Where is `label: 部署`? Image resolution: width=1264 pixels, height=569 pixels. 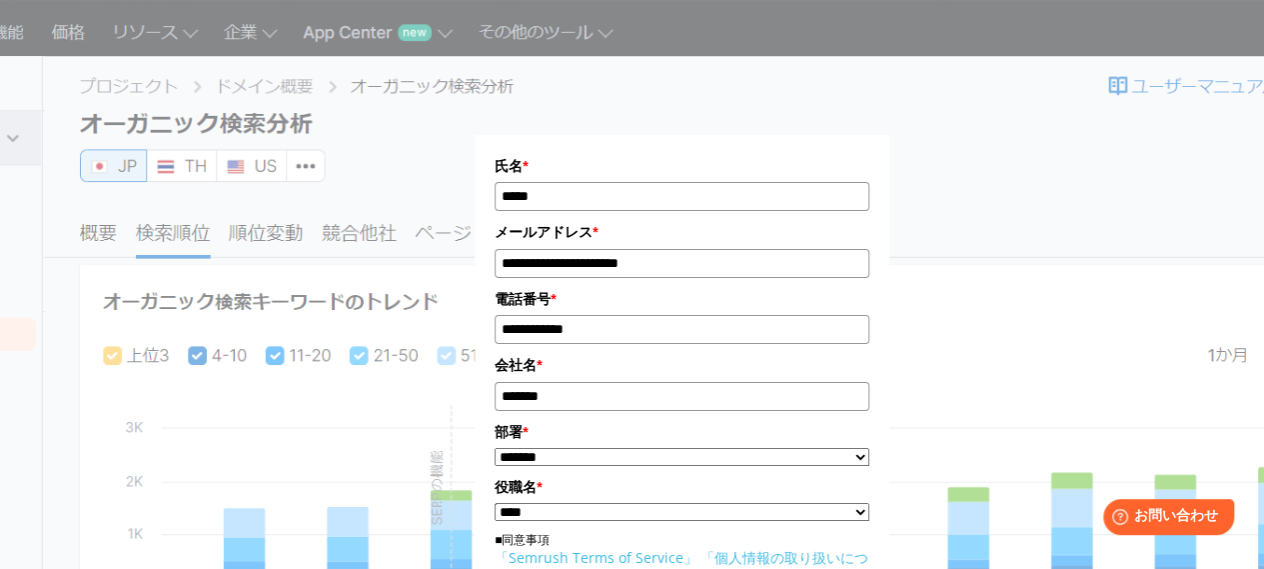
label: 部署 is located at coordinates (682, 432).